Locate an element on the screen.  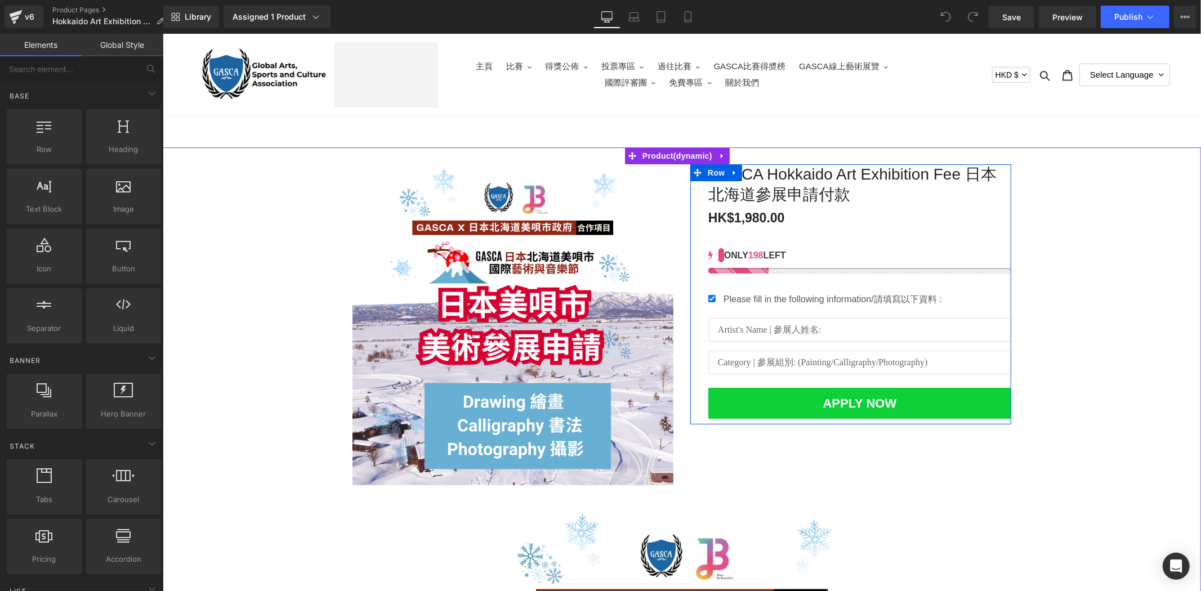
span: 關於我們 is located at coordinates (579, 49).